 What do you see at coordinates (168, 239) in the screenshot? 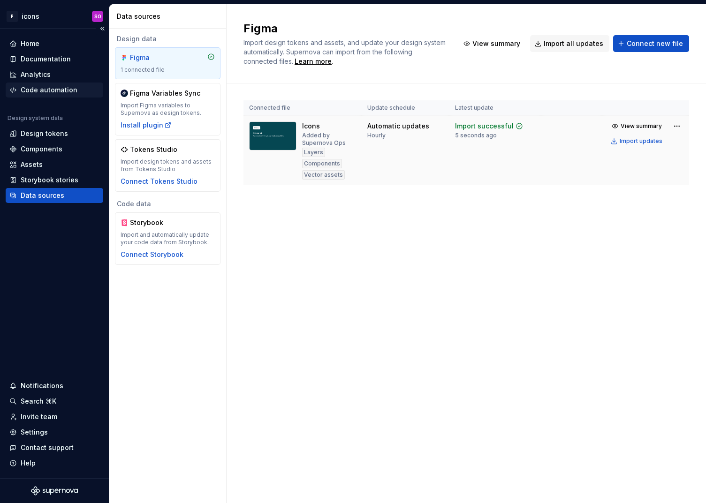
I see `a: StorybookImport and automatically update your code data from Storybook.Connect Storybook` at bounding box center [168, 239].